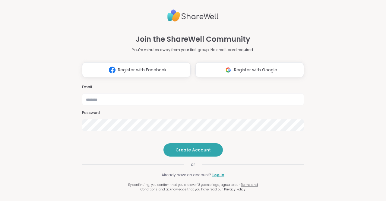  I want to click on h3: Email, so click(193, 87).